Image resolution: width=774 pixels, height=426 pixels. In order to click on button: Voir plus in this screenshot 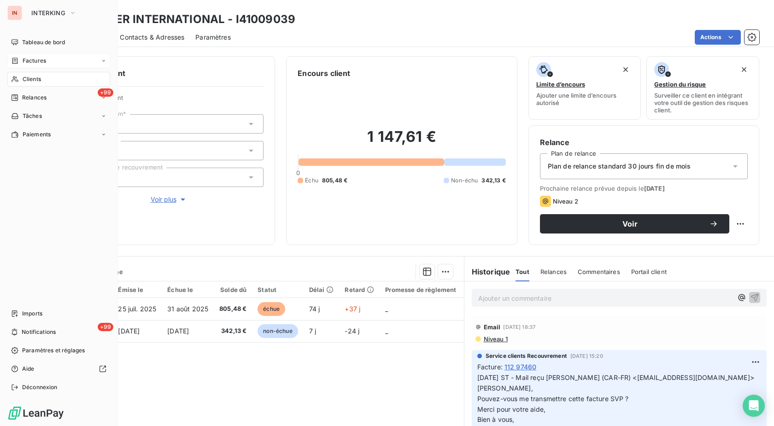, I will do `click(169, 199)`.